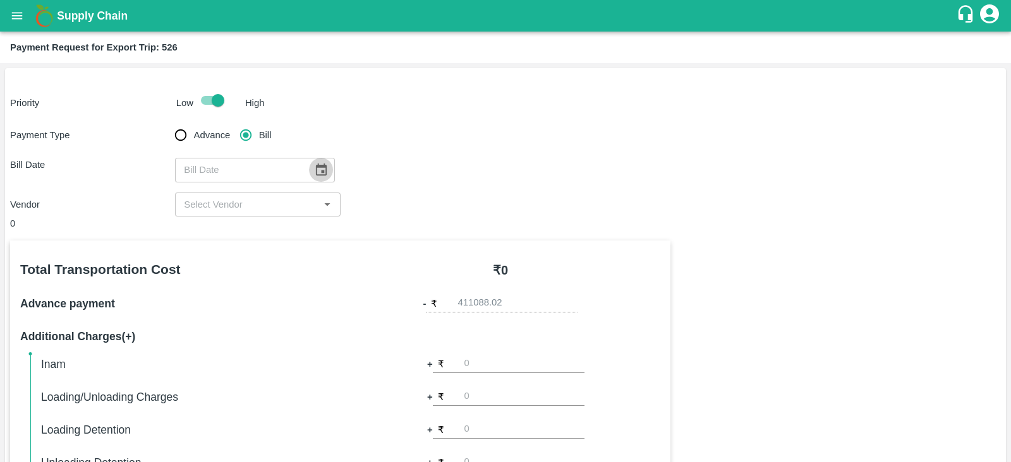 The width and height of the screenshot is (1011, 462). What do you see at coordinates (265, 135) in the screenshot?
I see `span: Bill` at bounding box center [265, 135].